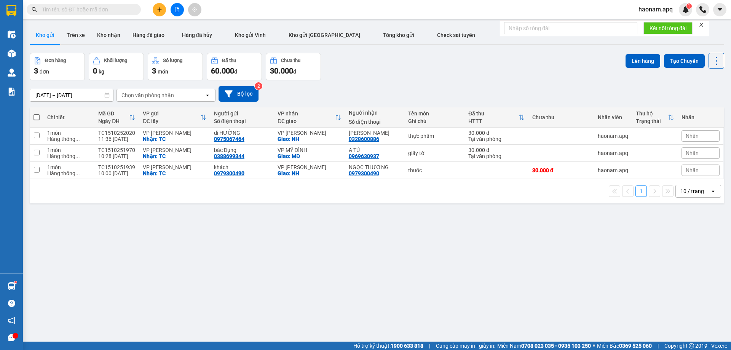 The height and width of the screenshot is (350, 731). I want to click on span: Nhãn, so click(693, 136).